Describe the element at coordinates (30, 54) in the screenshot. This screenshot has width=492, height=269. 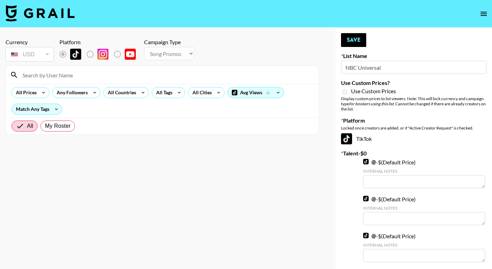
I see `div: USD` at that location.